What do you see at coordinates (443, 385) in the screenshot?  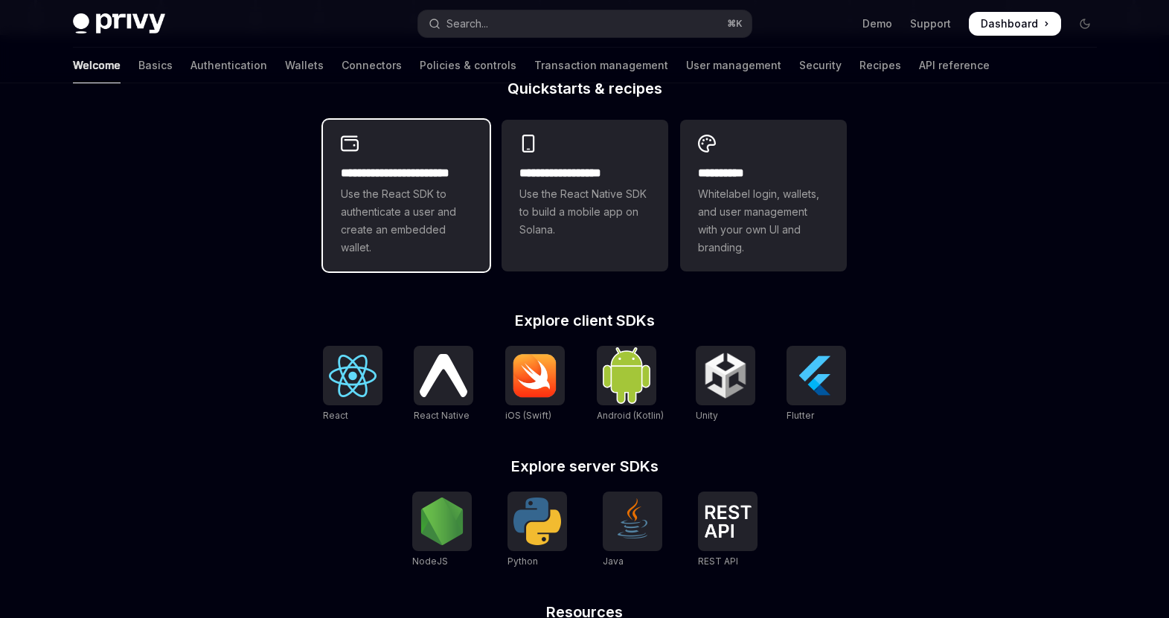 I see `a: React NativeReact Native` at bounding box center [443, 385].